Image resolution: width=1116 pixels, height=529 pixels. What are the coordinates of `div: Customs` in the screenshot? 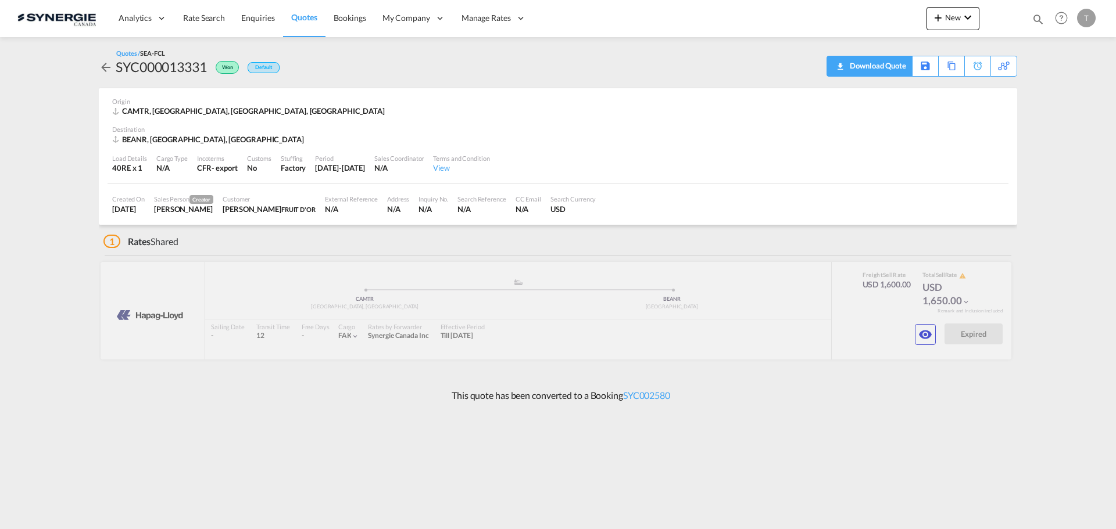 It's located at (259, 158).